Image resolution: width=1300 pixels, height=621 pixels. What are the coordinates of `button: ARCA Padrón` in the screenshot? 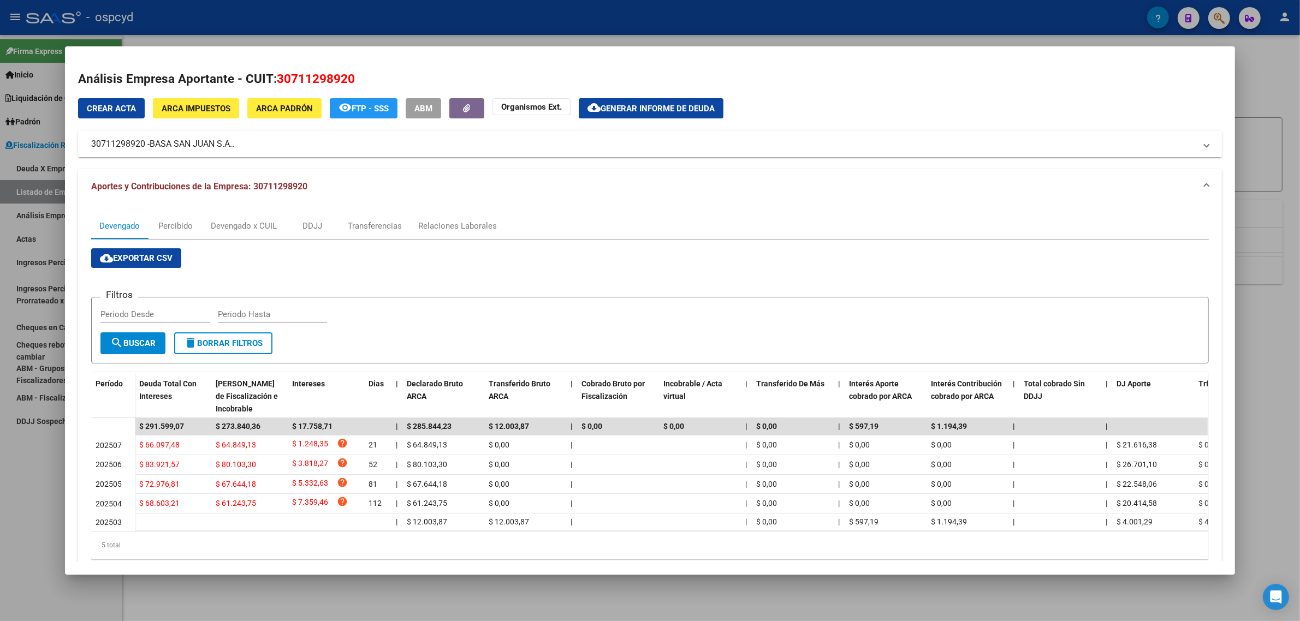 It's located at (284, 108).